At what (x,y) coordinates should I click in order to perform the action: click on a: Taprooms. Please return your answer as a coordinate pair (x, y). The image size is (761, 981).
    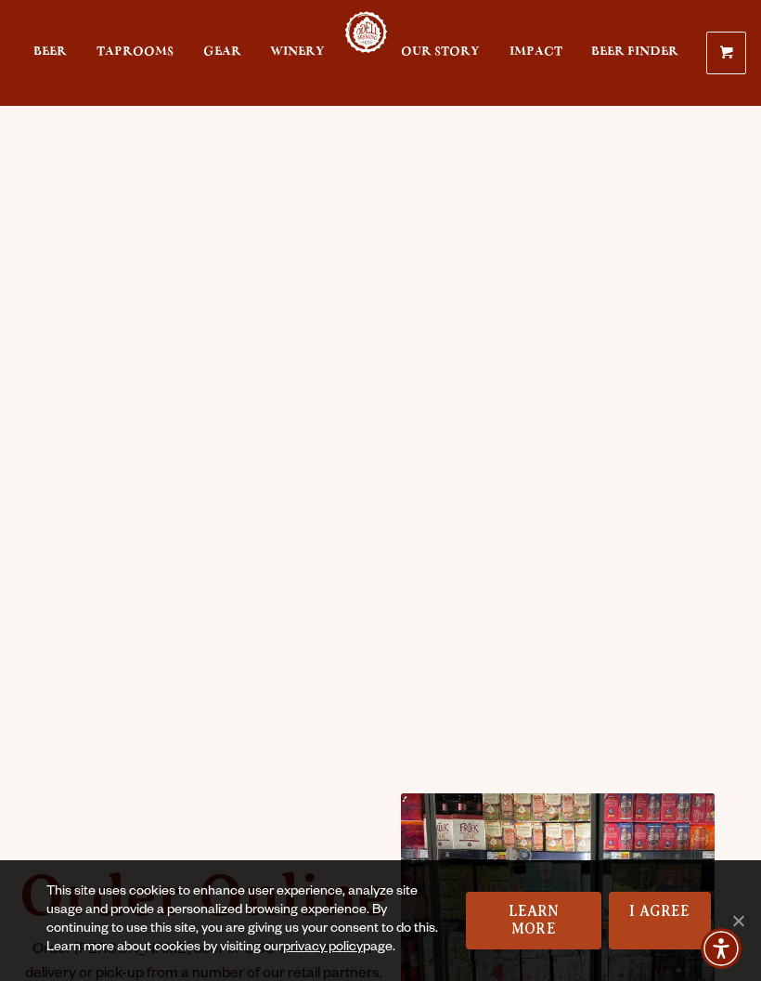
    Looking at the image, I should click on (135, 53).